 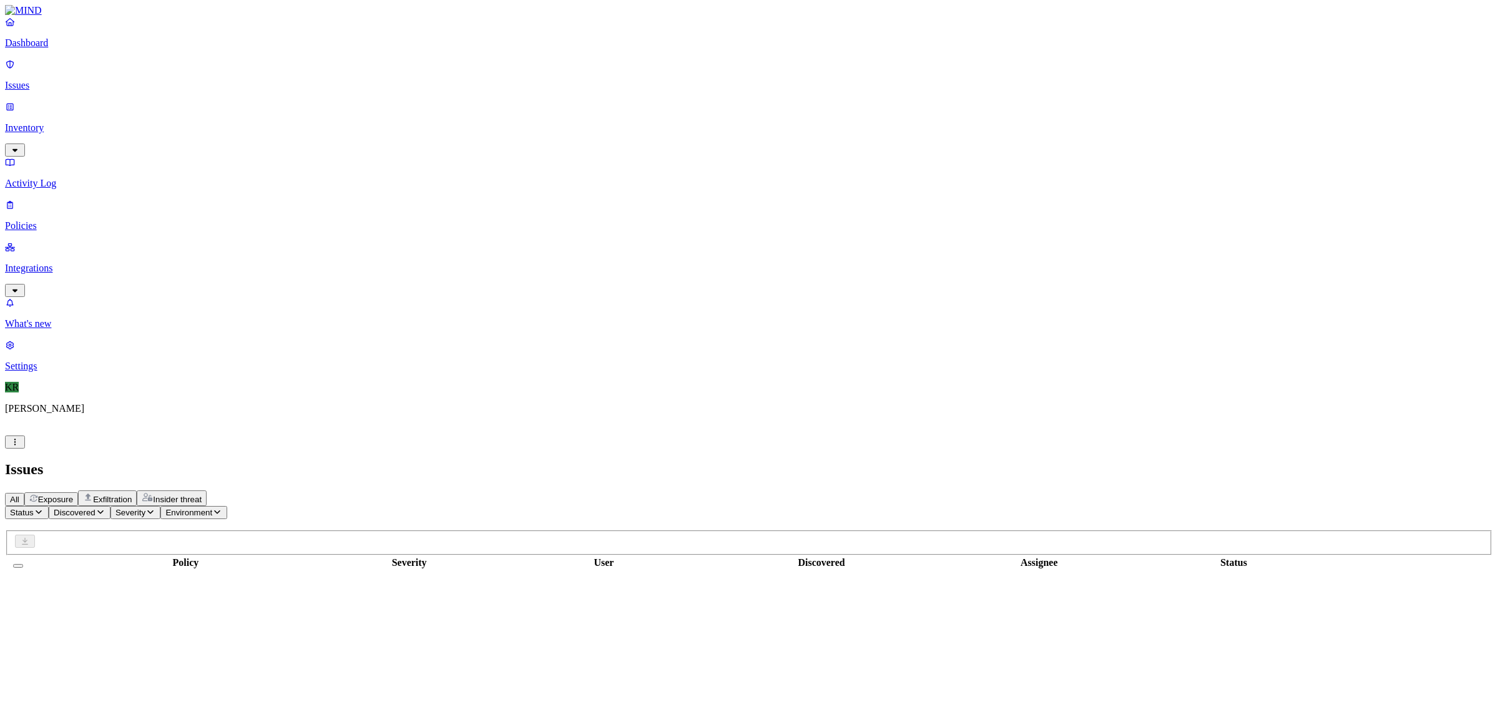 I want to click on div: Severity, so click(x=409, y=563).